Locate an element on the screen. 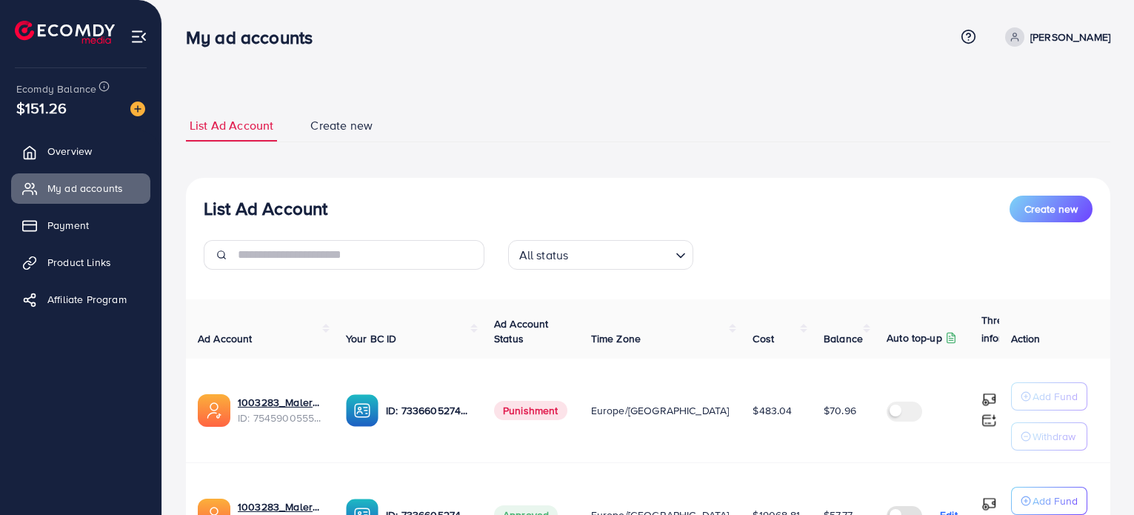 This screenshot has height=515, width=1134. img: image is located at coordinates (138, 109).